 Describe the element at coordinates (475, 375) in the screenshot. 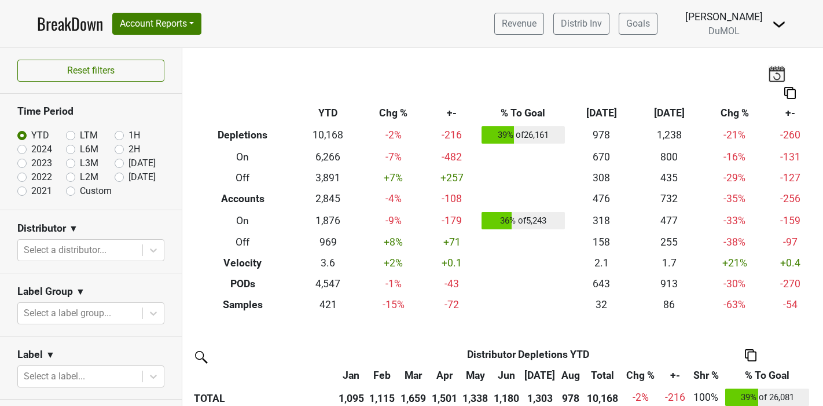

I see `th: May: activate to sort column ascending` at that location.